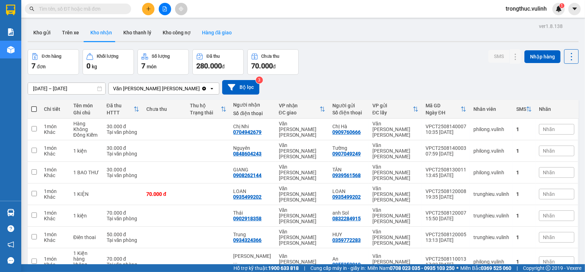  Describe the element at coordinates (443, 106) in the screenshot. I see `div: Mã GD` at that location.